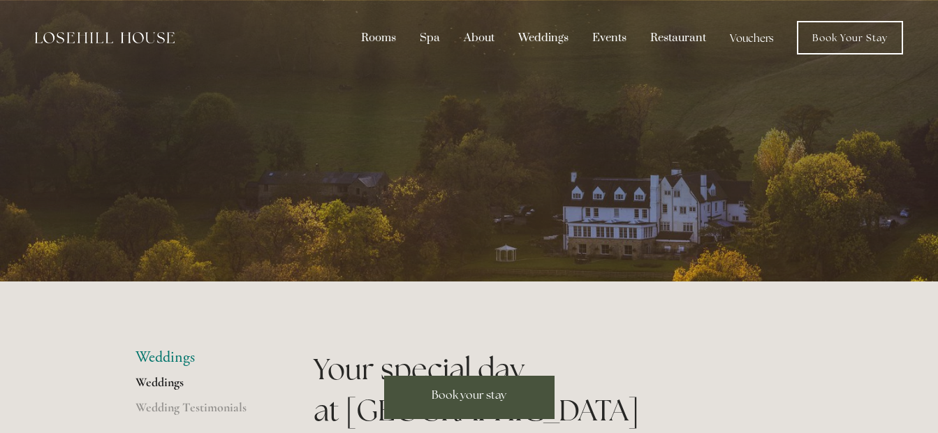  I want to click on div: Weddings, so click(544, 38).